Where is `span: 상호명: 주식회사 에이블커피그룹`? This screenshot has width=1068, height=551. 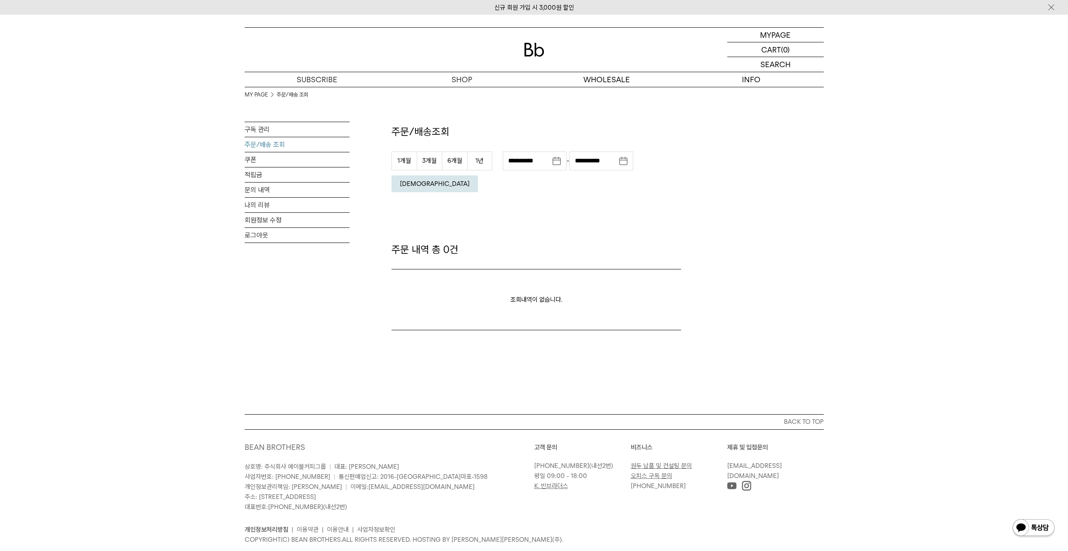 span: 상호명: 주식회사 에이블커피그룹 is located at coordinates (285, 467).